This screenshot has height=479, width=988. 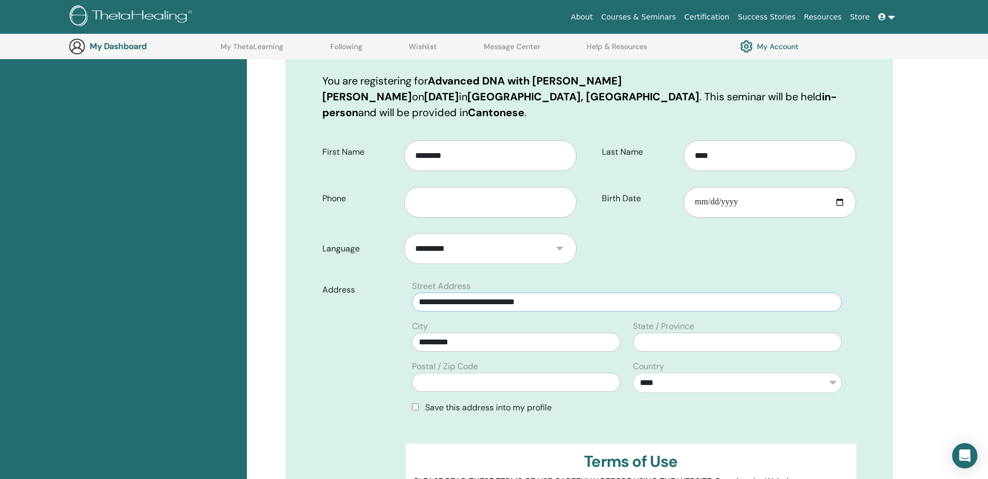 What do you see at coordinates (489, 407) in the screenshot?
I see `span: Save this address into my profile` at bounding box center [489, 407].